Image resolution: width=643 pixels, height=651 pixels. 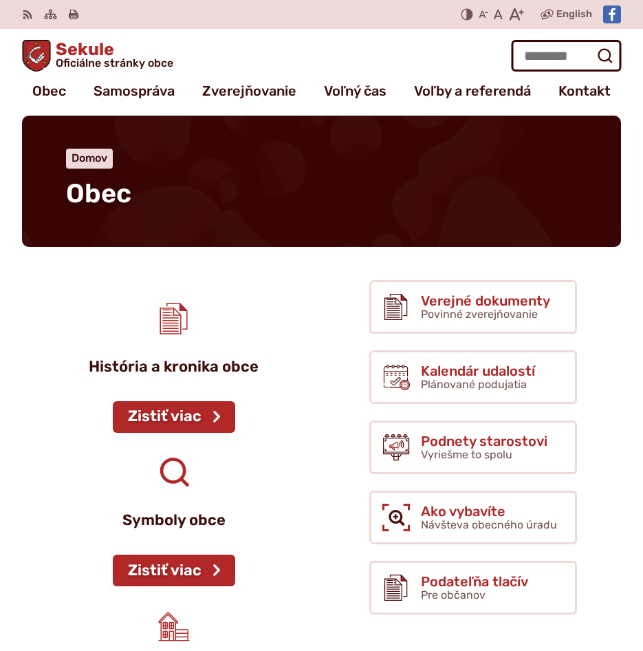 I want to click on span: Povinné zverejňovanie, so click(x=480, y=314).